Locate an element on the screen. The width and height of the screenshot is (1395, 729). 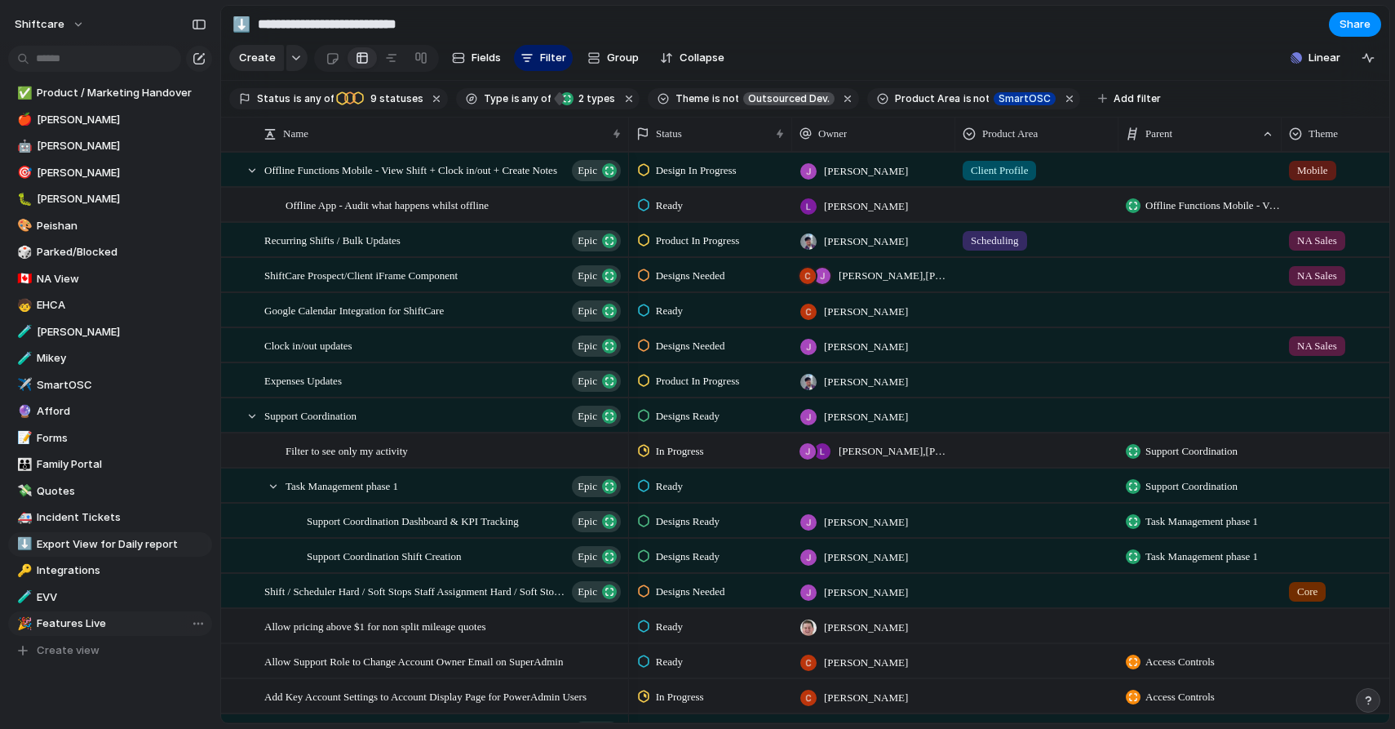
span: Theme is located at coordinates (692, 99).